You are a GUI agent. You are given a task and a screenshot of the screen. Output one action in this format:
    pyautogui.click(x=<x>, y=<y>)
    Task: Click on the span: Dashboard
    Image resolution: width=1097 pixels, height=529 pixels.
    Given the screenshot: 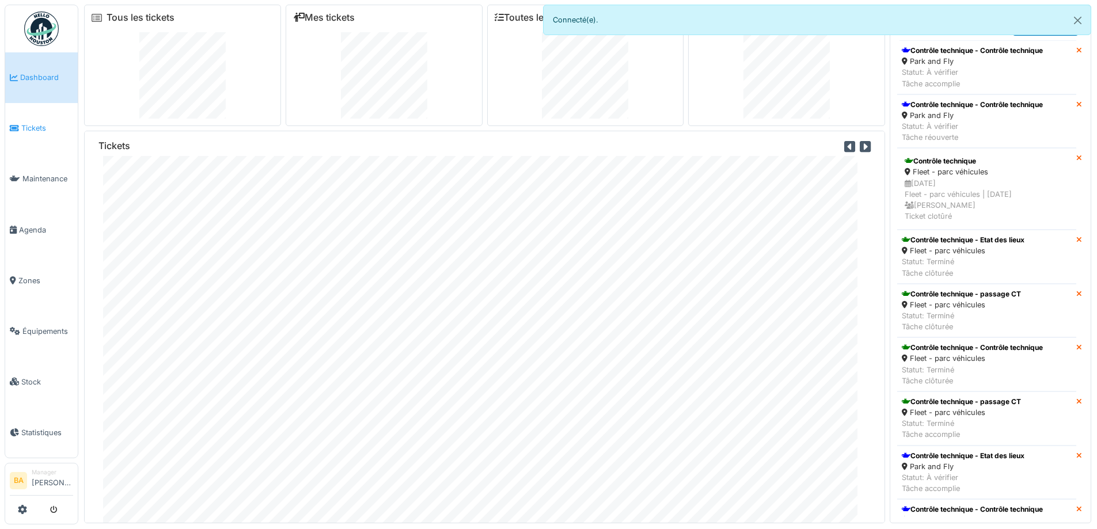 What is the action you would take?
    pyautogui.click(x=47, y=77)
    